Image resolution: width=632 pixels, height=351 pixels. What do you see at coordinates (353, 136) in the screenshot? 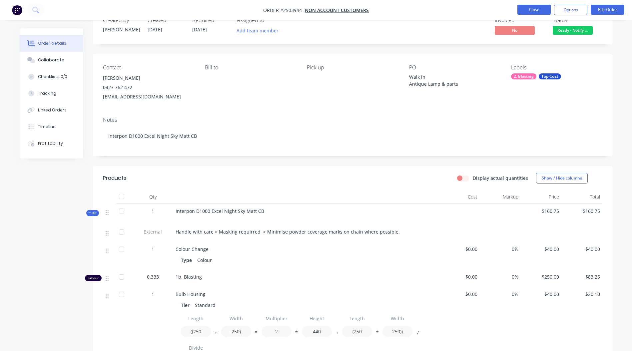
I see `div: Interpon D1000 Excel Night Sky Matt CB` at bounding box center [353, 136].